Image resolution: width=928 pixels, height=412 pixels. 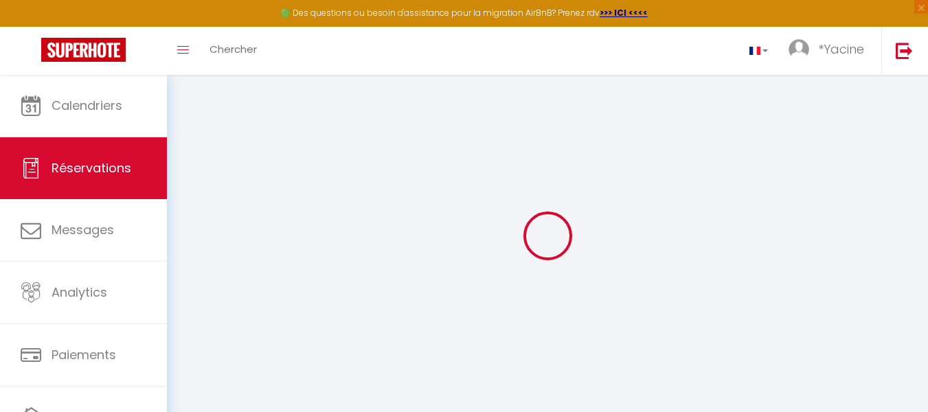 What do you see at coordinates (904, 50) in the screenshot?
I see `img: logout` at bounding box center [904, 50].